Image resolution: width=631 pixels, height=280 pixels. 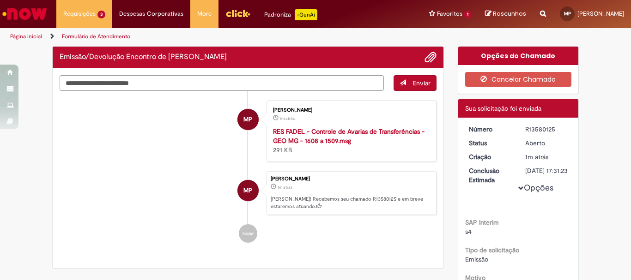 What do you see at coordinates (518, 56) in the screenshot?
I see `div: Opções do Chamado` at bounding box center [518, 56].